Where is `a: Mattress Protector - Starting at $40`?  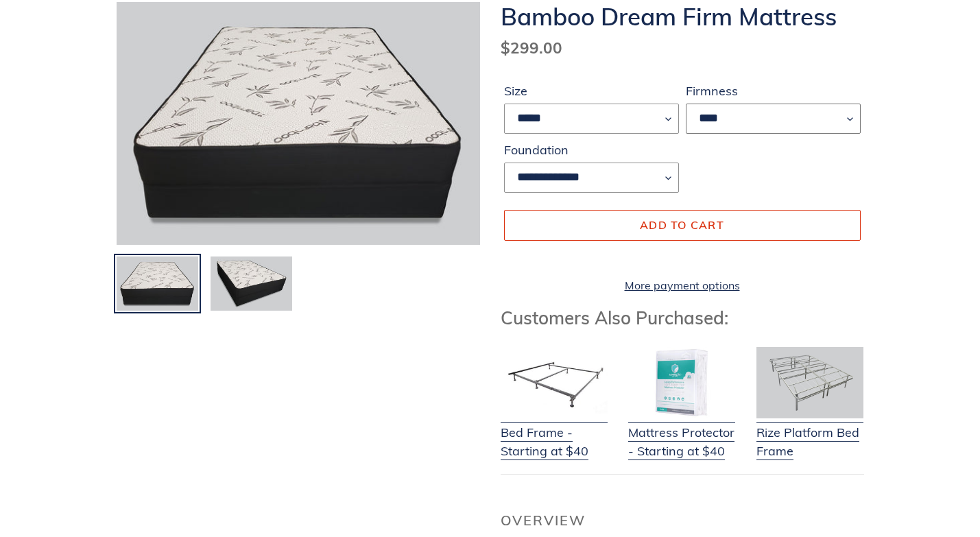 a: Mattress Protector - Starting at $40 is located at coordinates (682, 433).